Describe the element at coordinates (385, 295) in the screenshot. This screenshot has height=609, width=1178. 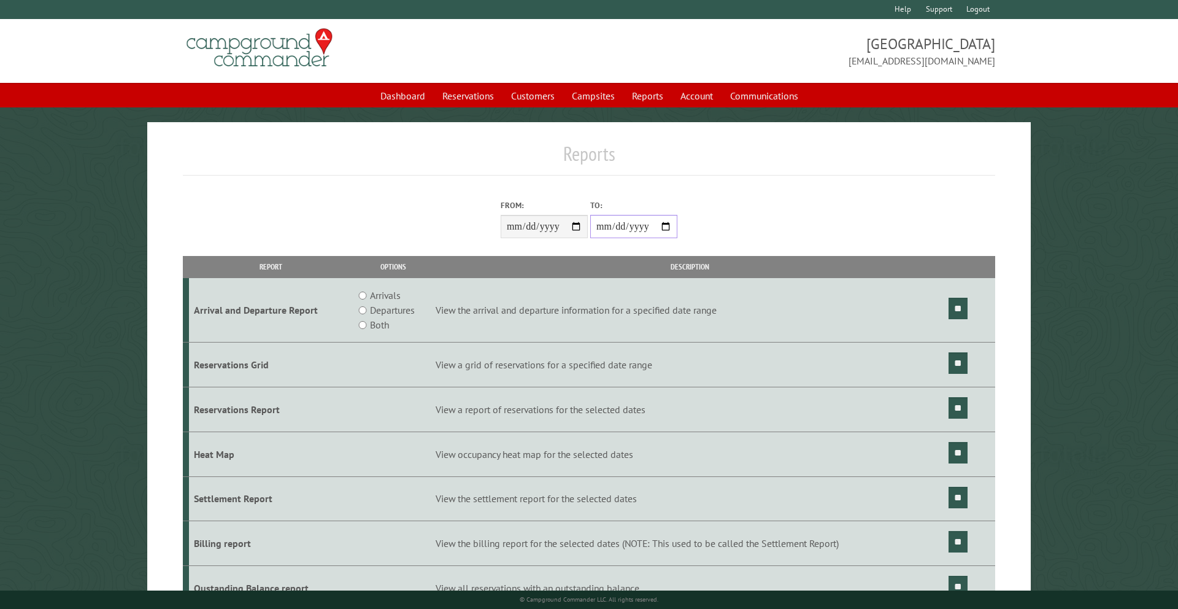
I see `label: Arrivals` at that location.